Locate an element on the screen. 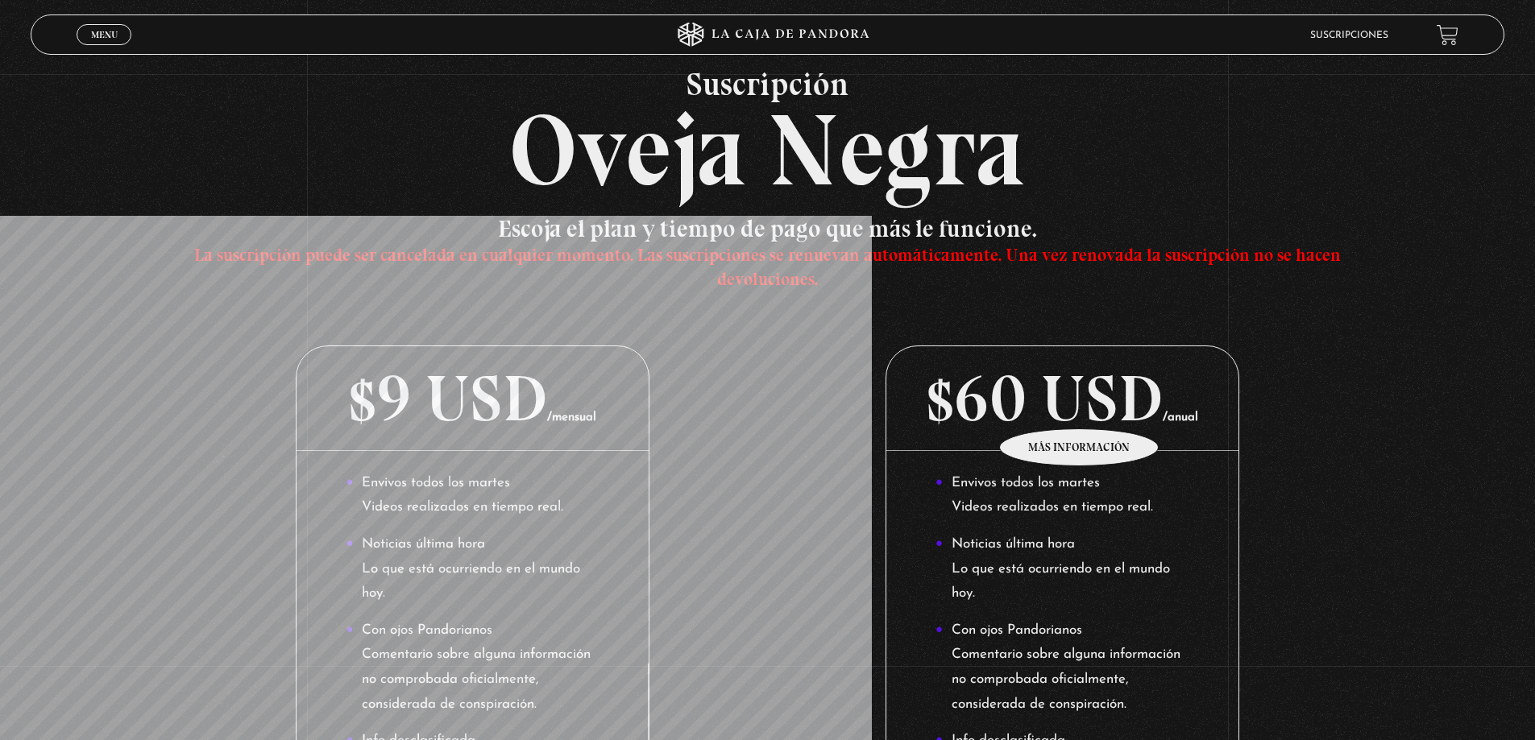 The image size is (1535, 740). h2: Oveja Negra is located at coordinates (767, 134).